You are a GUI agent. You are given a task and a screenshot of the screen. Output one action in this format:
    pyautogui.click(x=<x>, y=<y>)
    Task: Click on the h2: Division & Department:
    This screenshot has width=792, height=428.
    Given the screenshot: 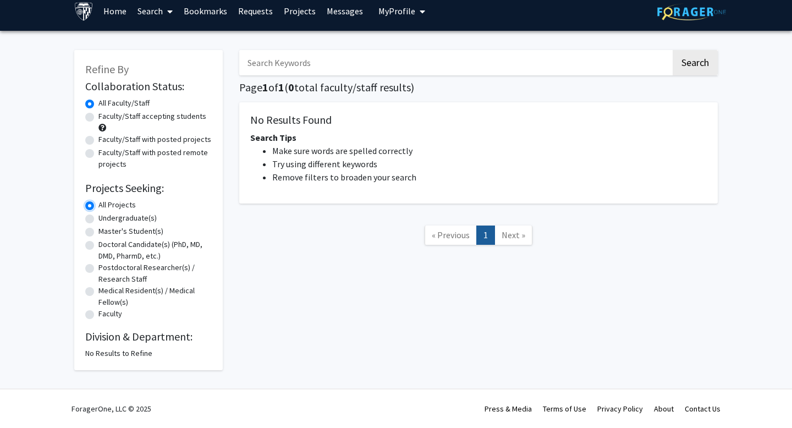 What is the action you would take?
    pyautogui.click(x=148, y=336)
    